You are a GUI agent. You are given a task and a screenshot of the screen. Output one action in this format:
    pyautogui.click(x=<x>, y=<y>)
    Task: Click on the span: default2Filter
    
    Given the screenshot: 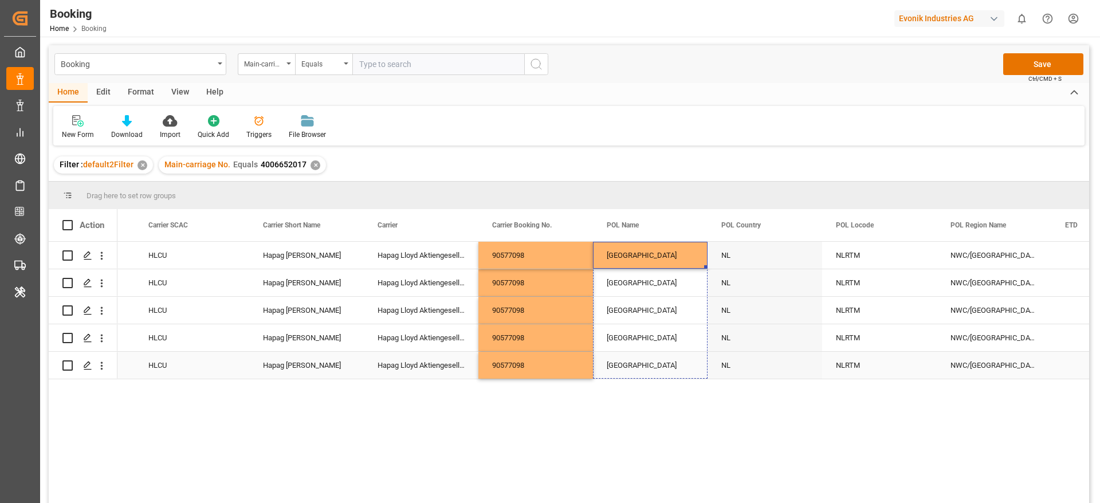 What is the action you would take?
    pyautogui.click(x=108, y=164)
    